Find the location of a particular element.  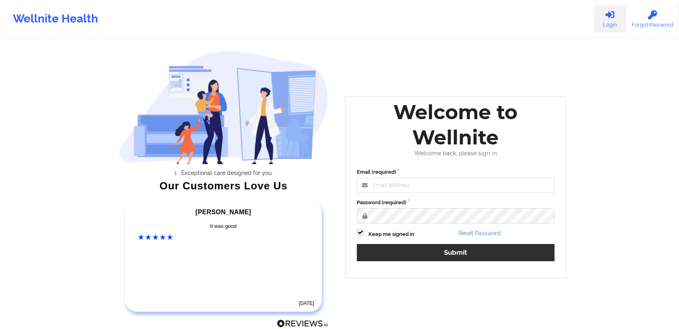

label: Password (required) is located at coordinates (455, 203).